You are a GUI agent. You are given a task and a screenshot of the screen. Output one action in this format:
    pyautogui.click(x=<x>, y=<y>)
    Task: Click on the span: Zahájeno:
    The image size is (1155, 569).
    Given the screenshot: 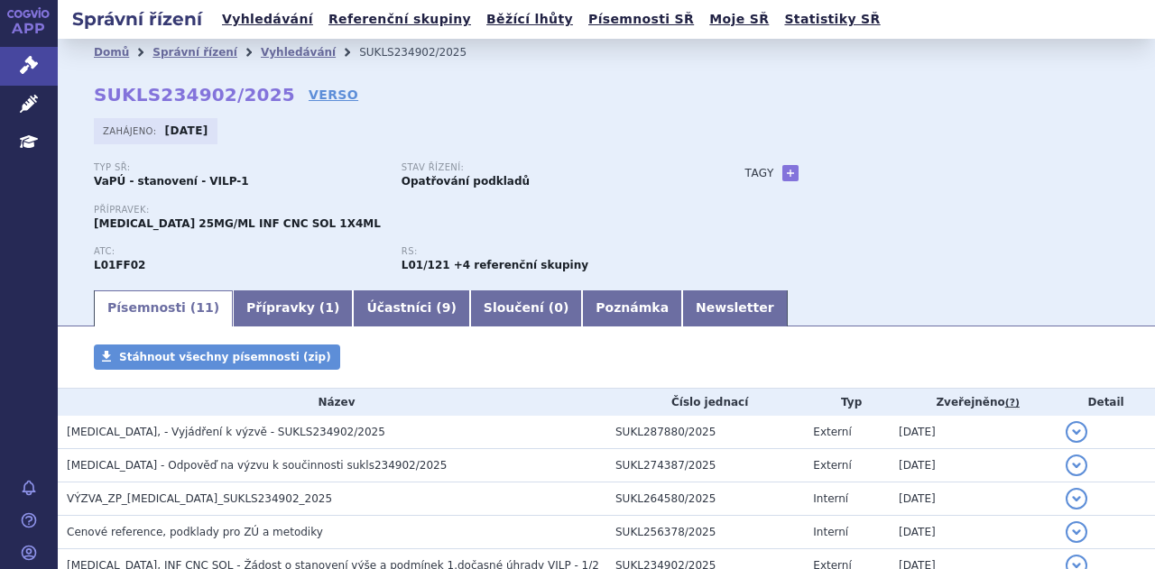 What is the action you would take?
    pyautogui.click(x=131, y=131)
    